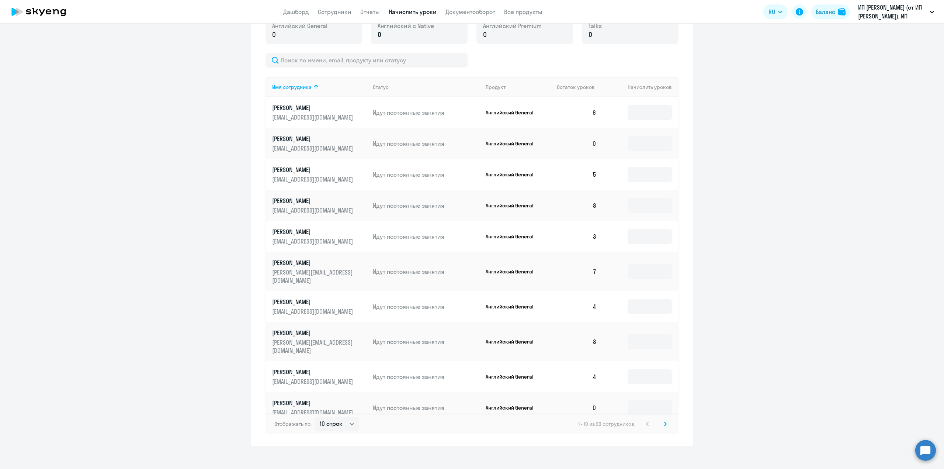  I want to click on div: Баланс, so click(825, 12).